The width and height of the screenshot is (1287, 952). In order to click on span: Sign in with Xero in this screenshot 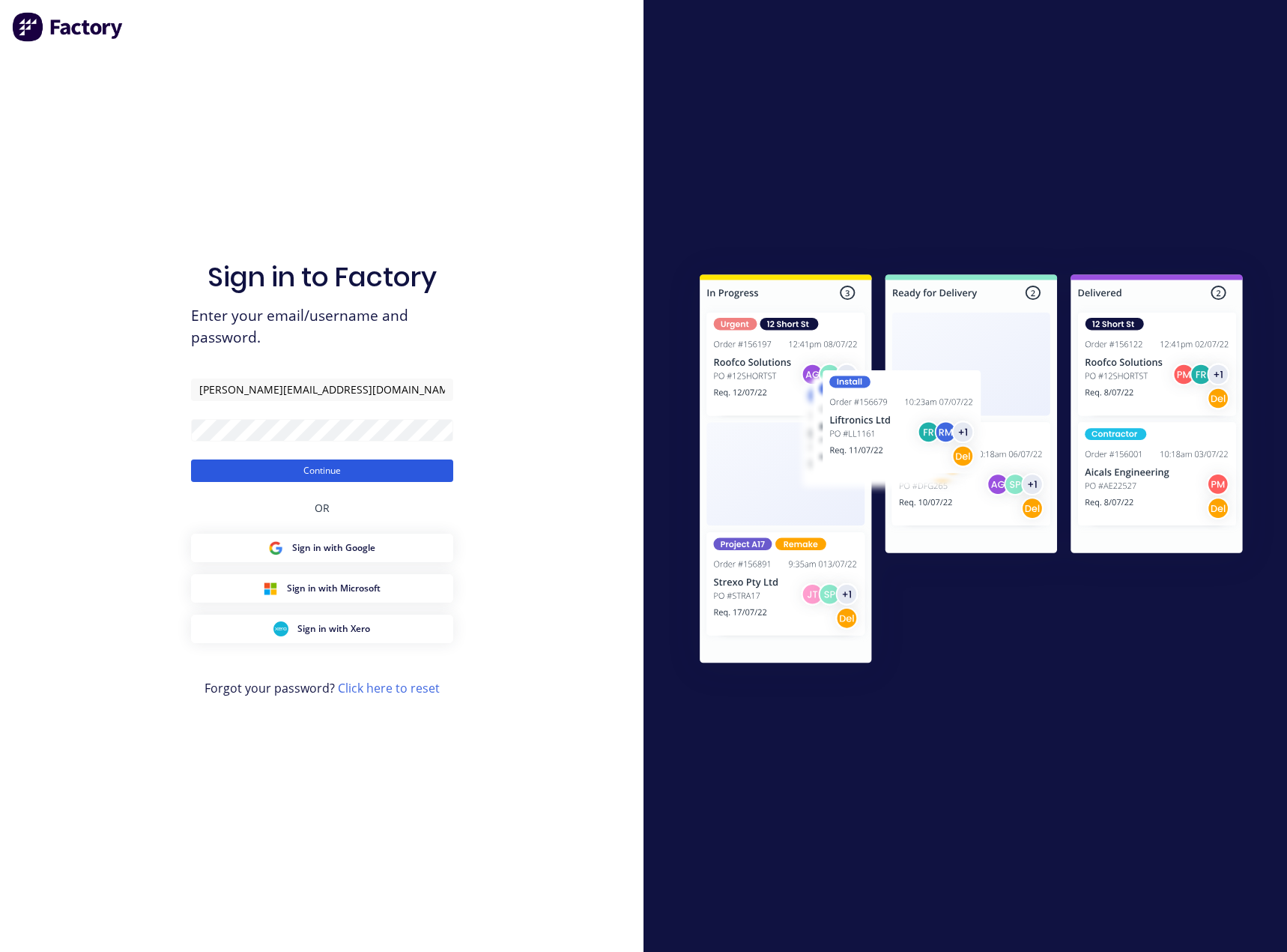, I will do `click(333, 629)`.